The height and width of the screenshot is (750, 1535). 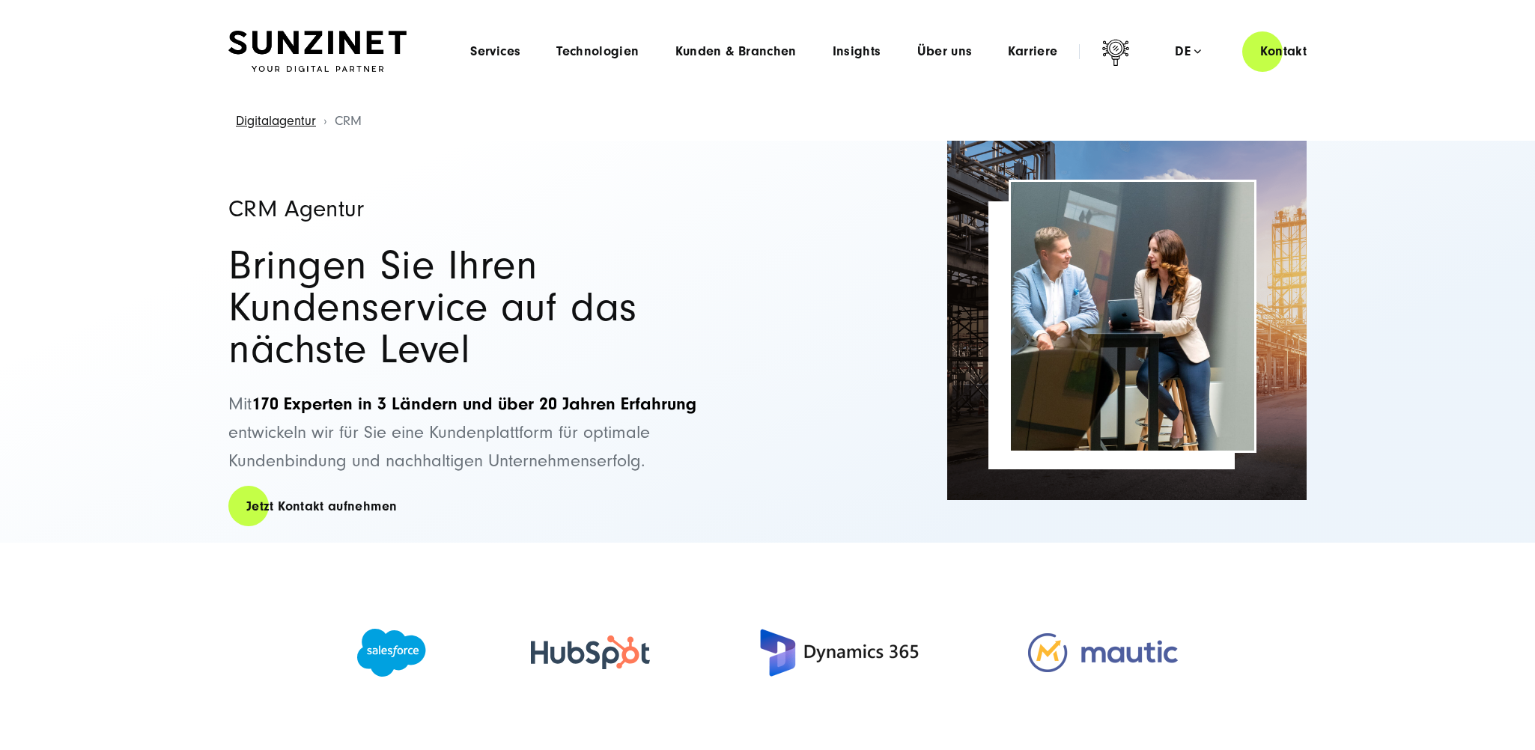 I want to click on span: Kunden & Branchen, so click(x=736, y=52).